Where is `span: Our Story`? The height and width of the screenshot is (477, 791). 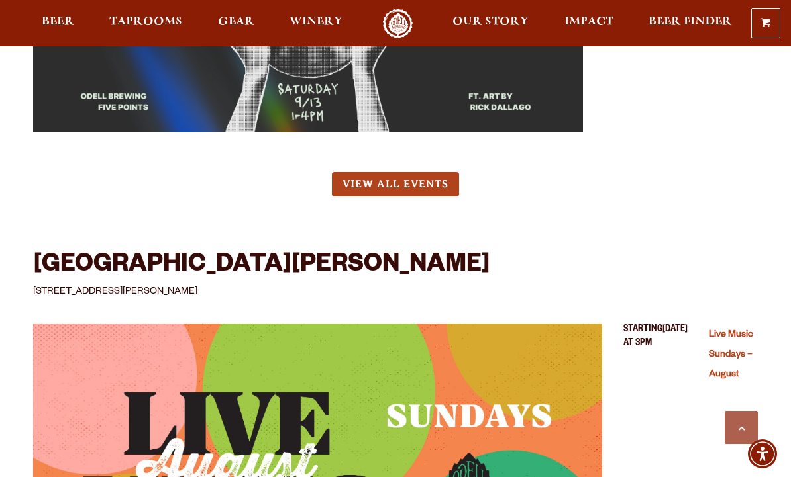 span: Our Story is located at coordinates (490, 22).